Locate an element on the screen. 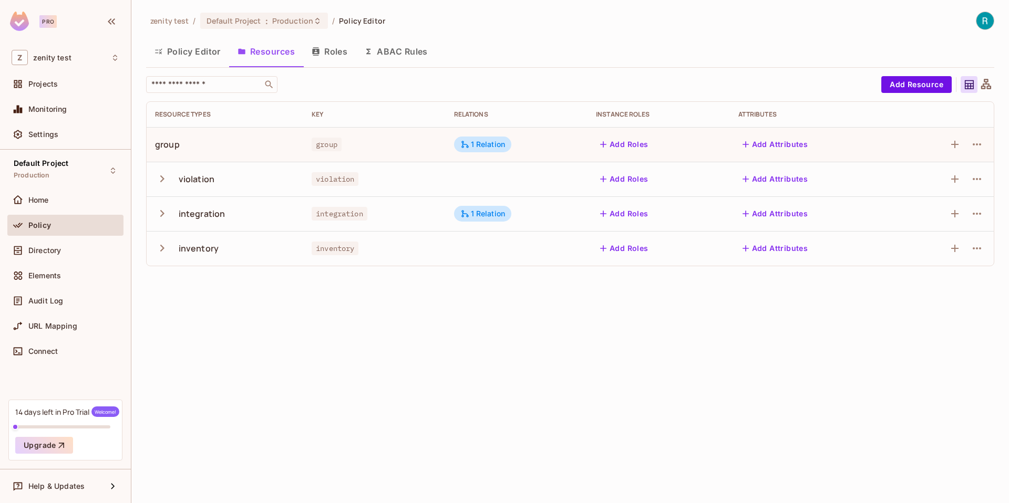 Image resolution: width=1009 pixels, height=503 pixels. button: Roles is located at coordinates (329, 51).